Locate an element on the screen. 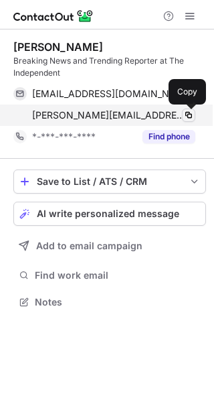  div: Save to List / ATS / CRM is located at coordinates (110, 181).